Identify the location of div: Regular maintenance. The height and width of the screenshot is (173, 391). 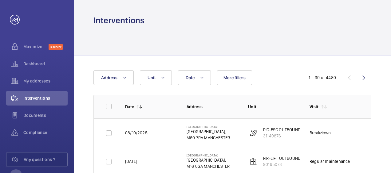
(329, 162).